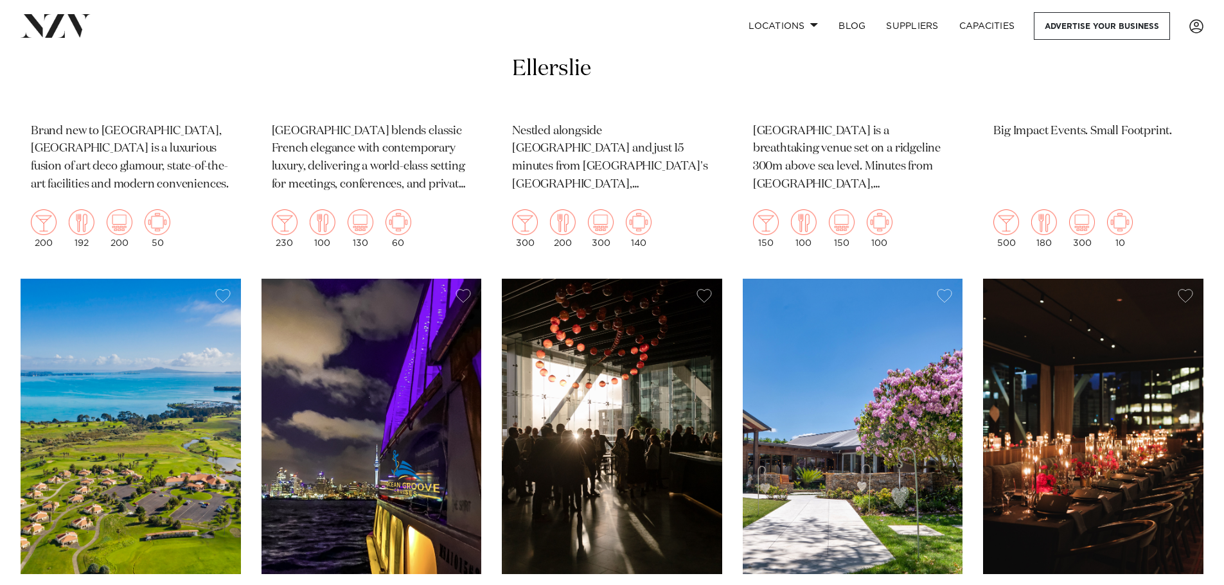  Describe the element at coordinates (852, 26) in the screenshot. I see `a: BLOG` at that location.